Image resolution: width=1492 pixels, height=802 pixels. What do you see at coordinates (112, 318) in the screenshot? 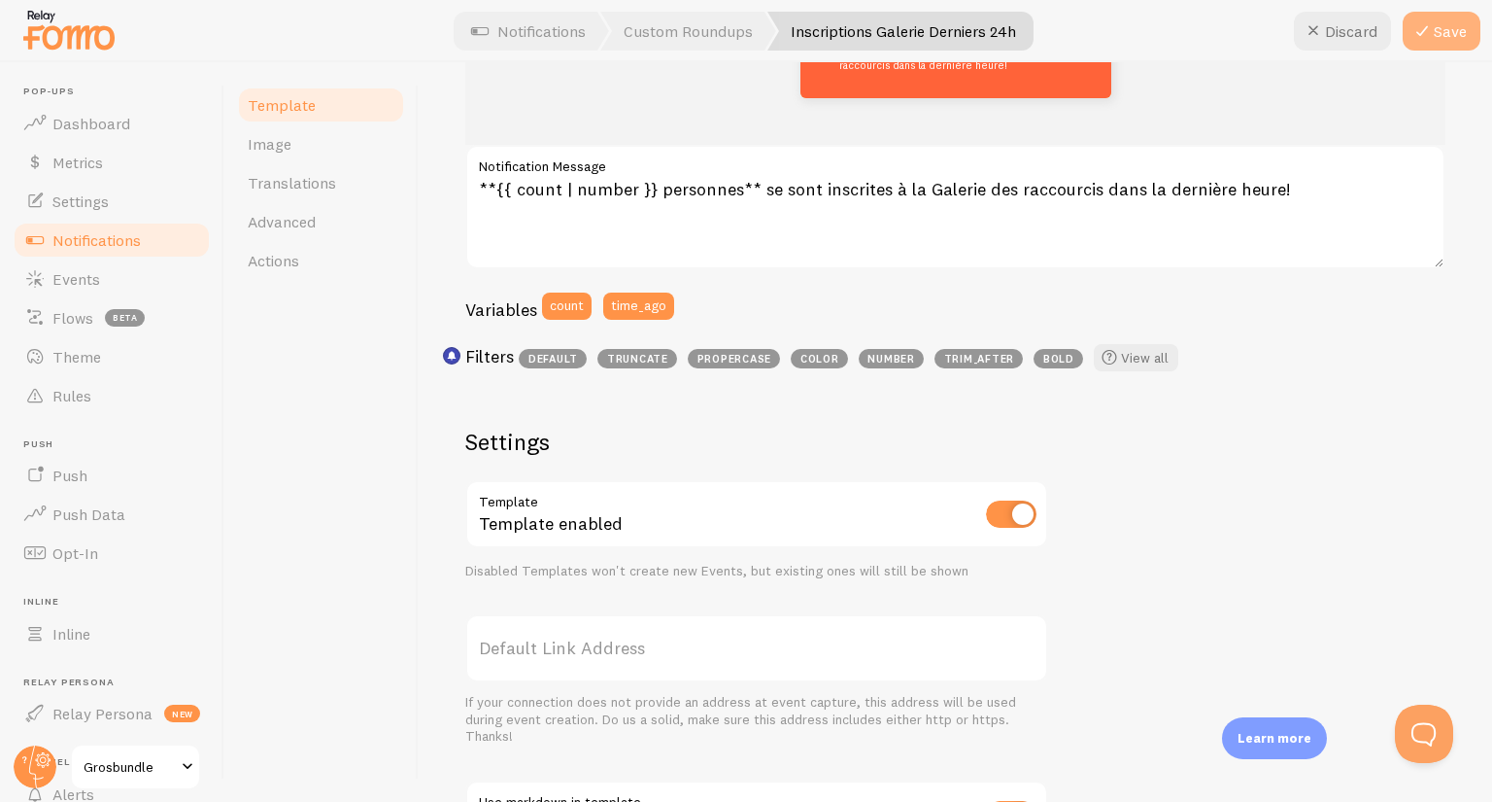
I see `a: Flows beta` at bounding box center [112, 318].